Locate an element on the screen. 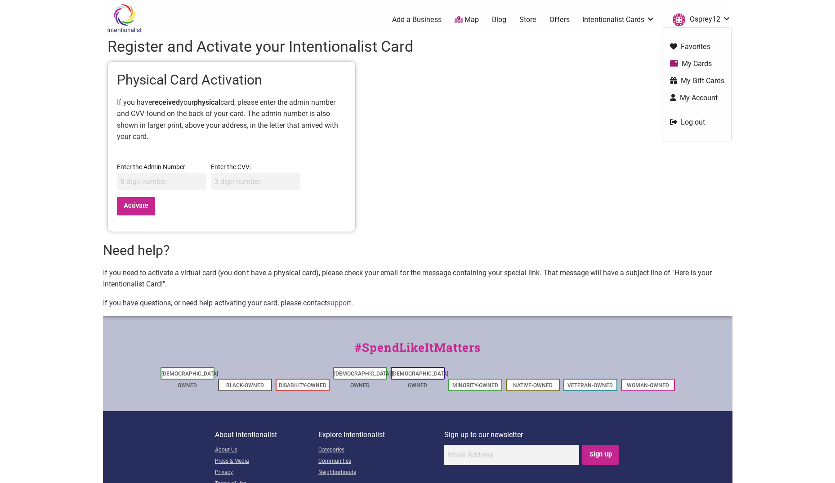 This screenshot has height=483, width=835. p: Explore Intentionalist is located at coordinates (381, 435).